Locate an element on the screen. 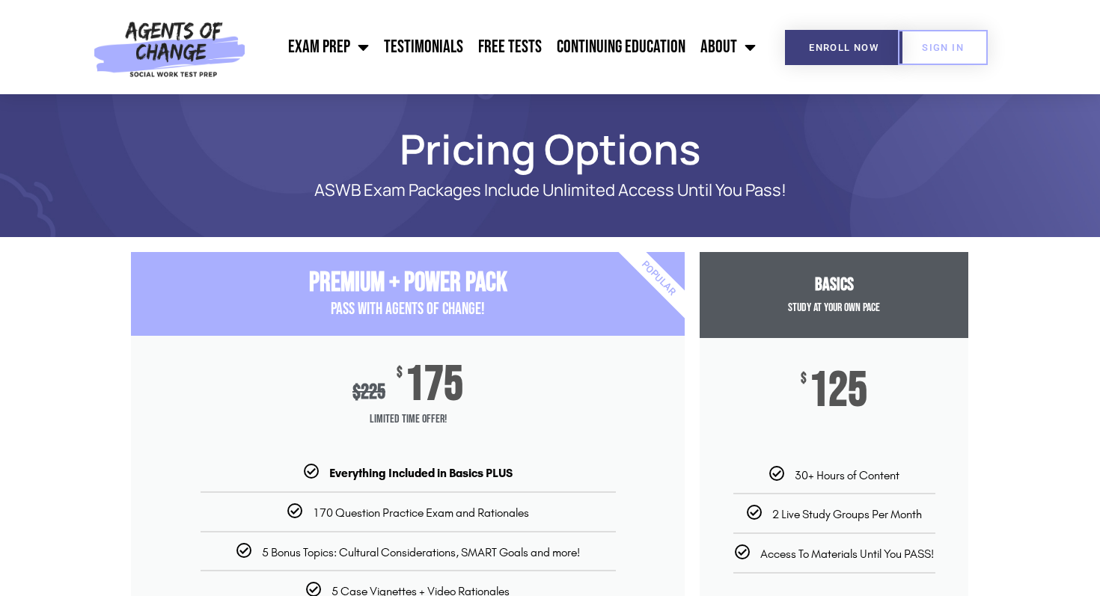 Image resolution: width=1100 pixels, height=596 pixels. a: Free Tests is located at coordinates (510, 47).